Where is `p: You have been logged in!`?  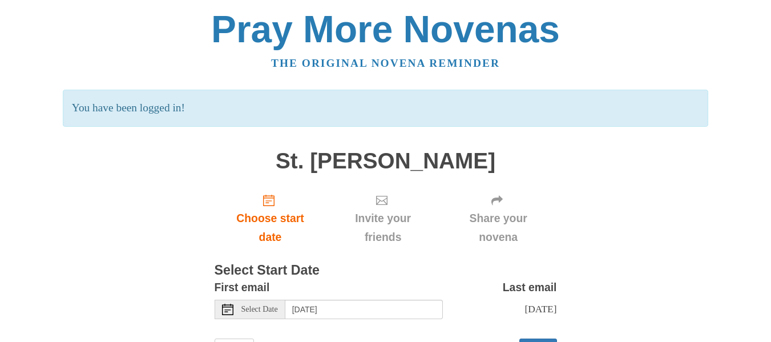 p: You have been logged in! is located at coordinates (385, 108).